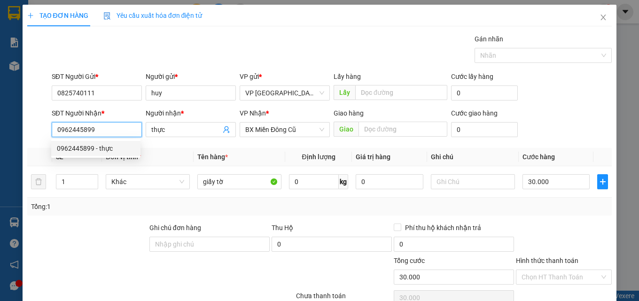 This screenshot has width=639, height=301. What do you see at coordinates (285, 93) in the screenshot?
I see `span: VP Nha Trang xe Limousine` at bounding box center [285, 93].